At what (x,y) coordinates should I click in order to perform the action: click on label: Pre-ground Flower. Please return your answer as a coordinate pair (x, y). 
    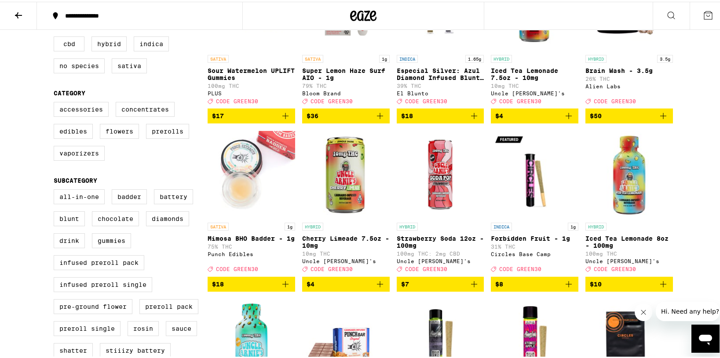
    Looking at the image, I should click on (93, 305).